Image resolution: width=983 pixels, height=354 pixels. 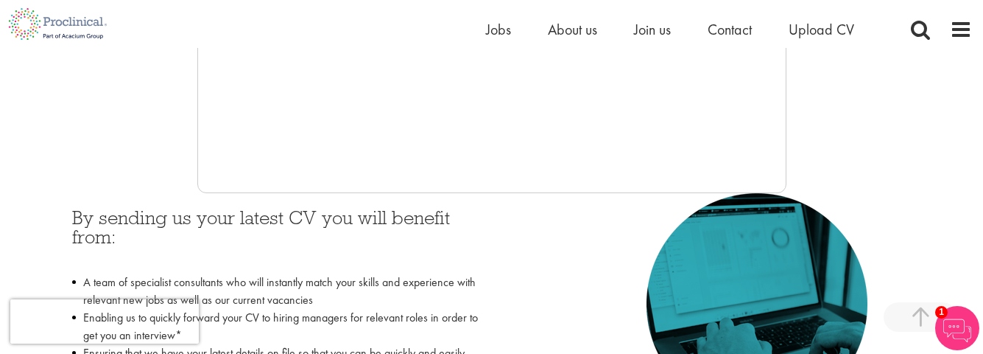 What do you see at coordinates (276, 236) in the screenshot?
I see `h3: By sending us your latest CV you will benefit from:` at bounding box center [276, 236].